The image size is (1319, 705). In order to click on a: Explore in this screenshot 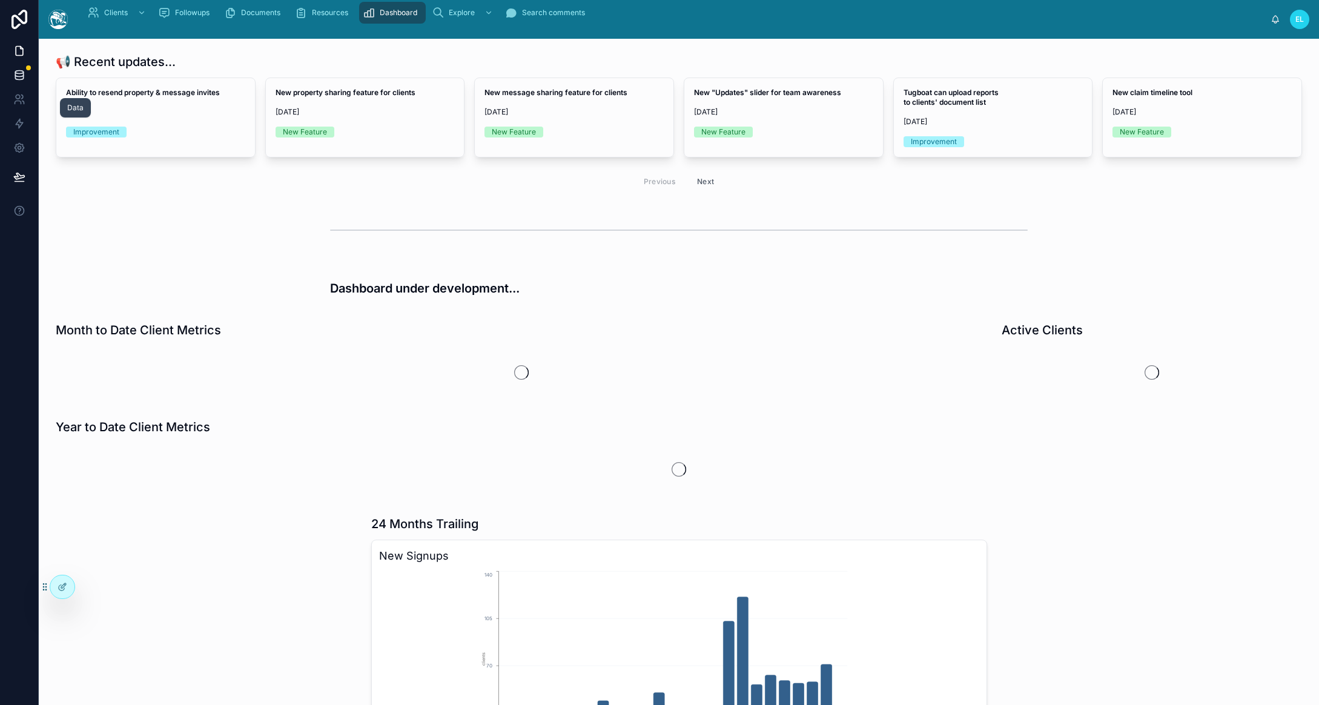, I will do `click(463, 13)`.